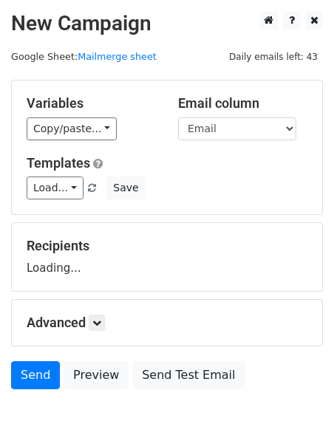 The height and width of the screenshot is (421, 334). I want to click on small: Google Sheet:, so click(84, 56).